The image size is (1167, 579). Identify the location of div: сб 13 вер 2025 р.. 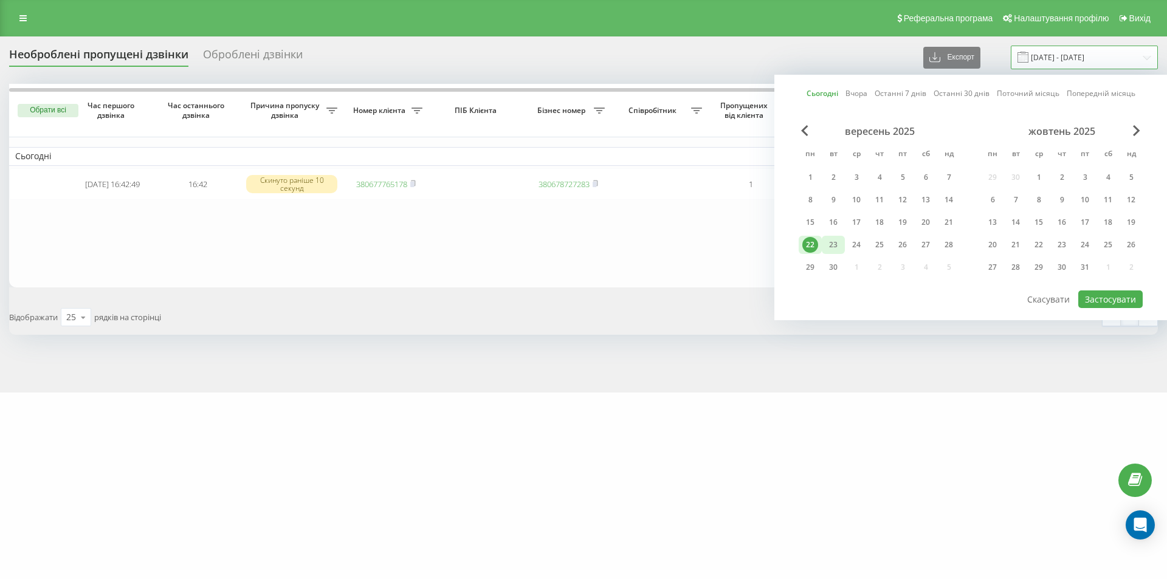
(926, 200).